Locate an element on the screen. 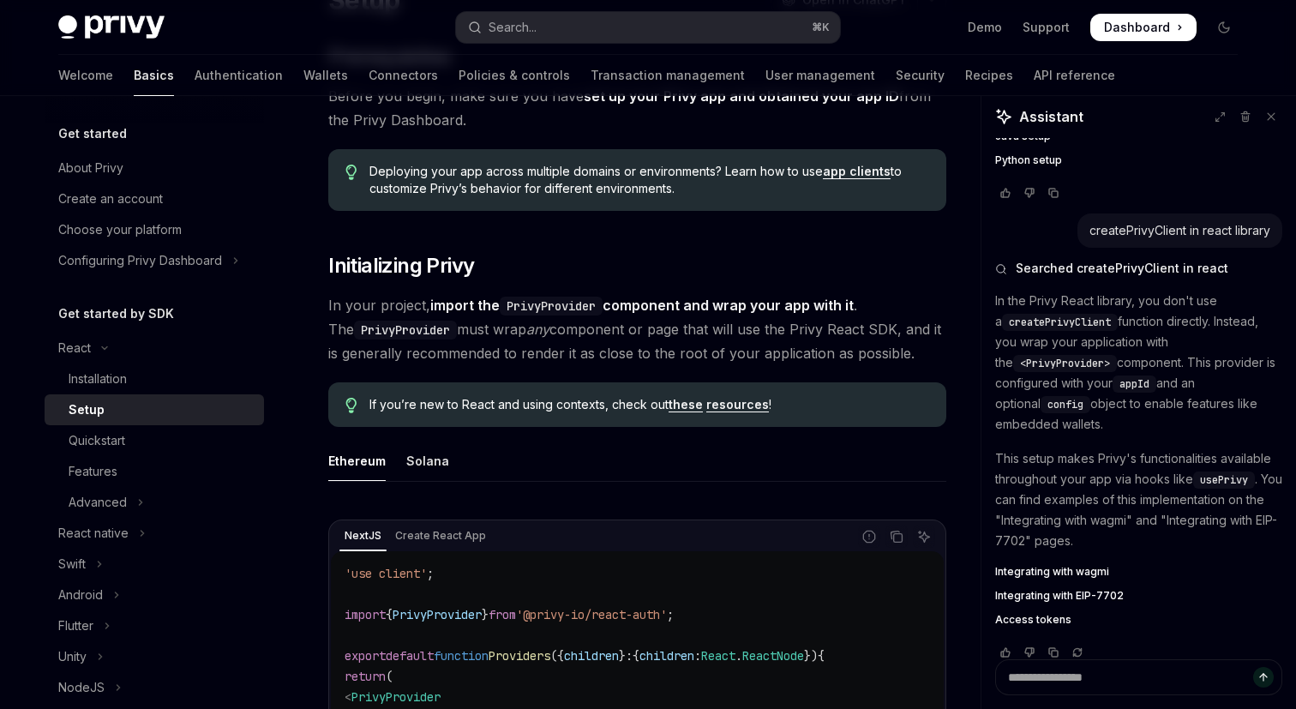 This screenshot has width=1296, height=709. button: Open search is located at coordinates (648, 27).